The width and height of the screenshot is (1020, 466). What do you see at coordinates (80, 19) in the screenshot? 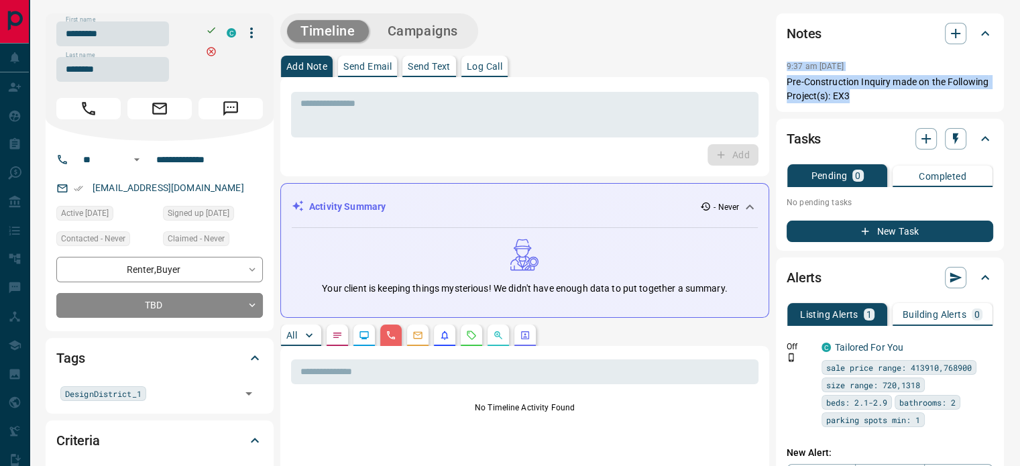
I see `label: First name` at bounding box center [80, 19].